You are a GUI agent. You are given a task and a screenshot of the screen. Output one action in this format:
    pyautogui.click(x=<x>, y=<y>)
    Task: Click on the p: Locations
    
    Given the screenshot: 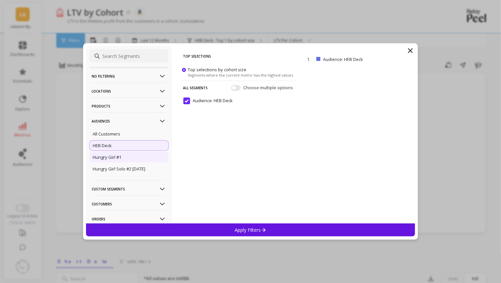 What is the action you would take?
    pyautogui.click(x=129, y=91)
    